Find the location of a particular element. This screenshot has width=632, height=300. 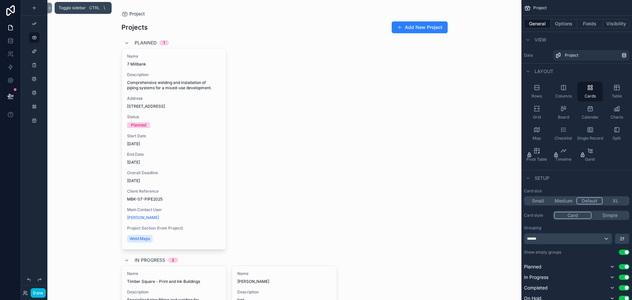

button: Calendar is located at coordinates (590, 113).